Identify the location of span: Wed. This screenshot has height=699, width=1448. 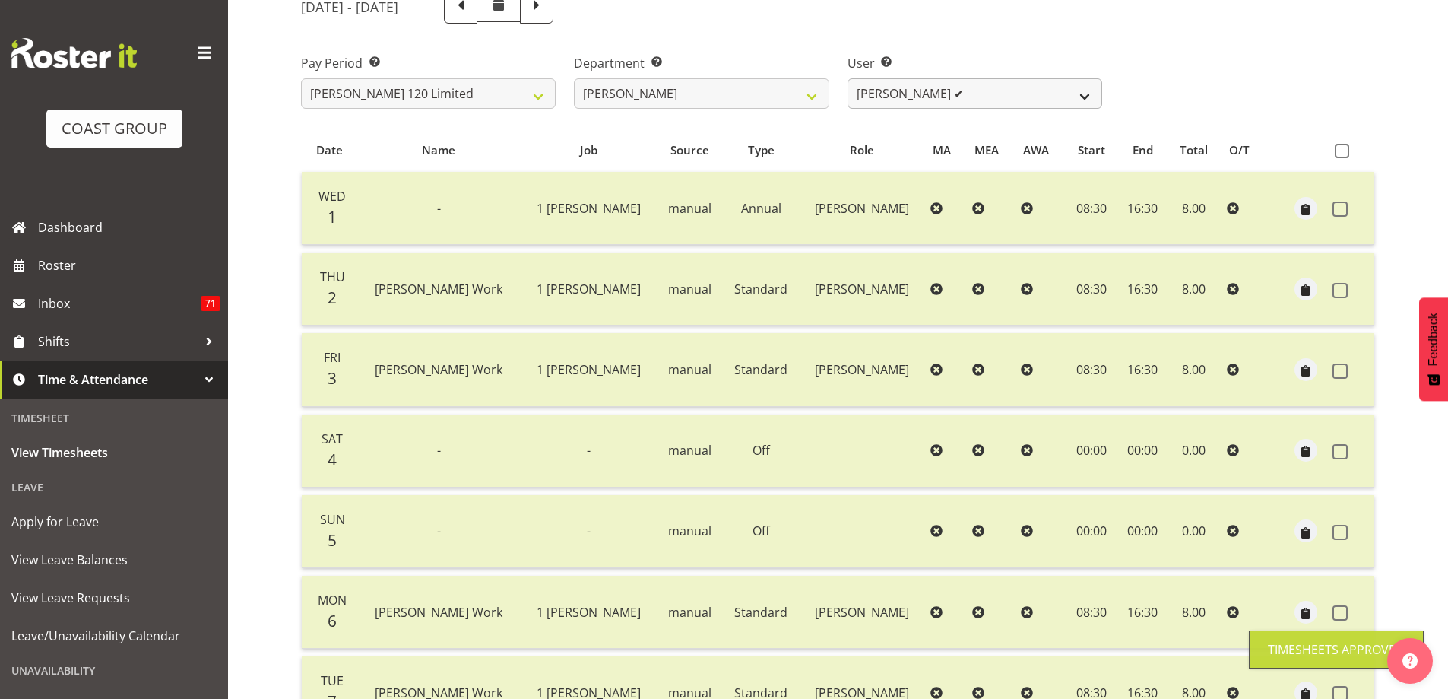
(332, 196).